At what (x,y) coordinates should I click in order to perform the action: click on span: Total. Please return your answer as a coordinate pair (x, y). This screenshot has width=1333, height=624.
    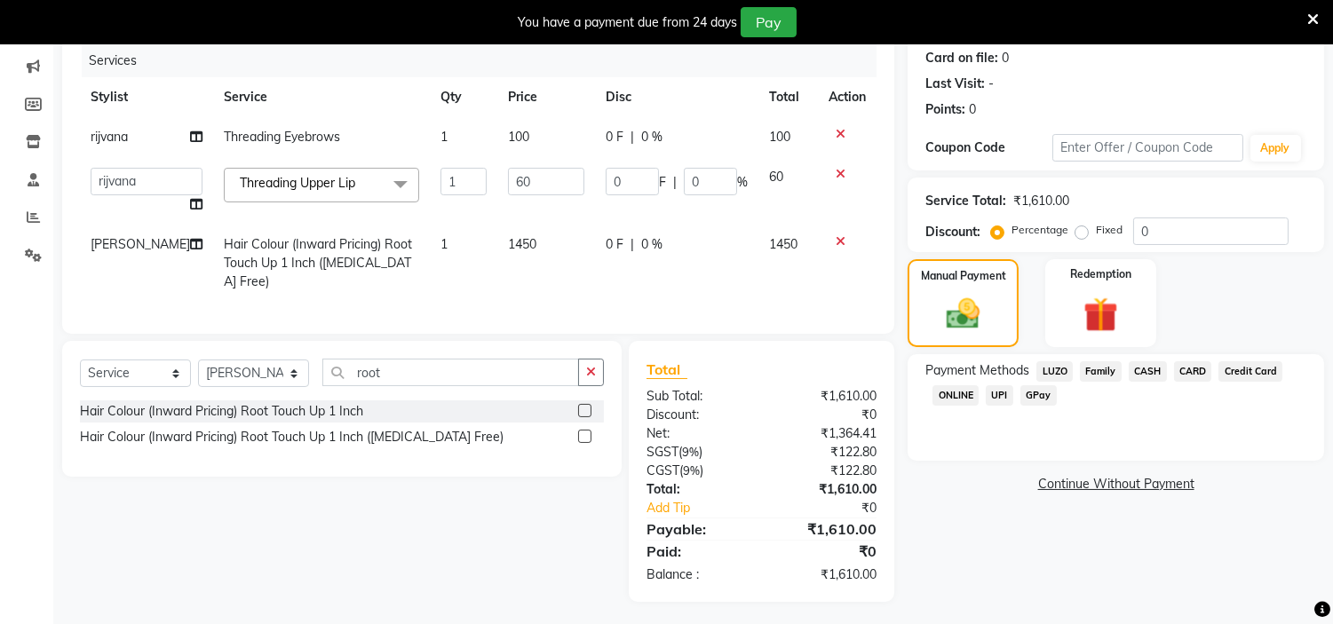
    Looking at the image, I should click on (667, 369).